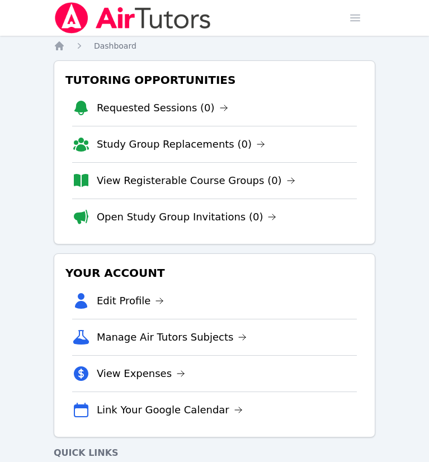  What do you see at coordinates (214, 46) in the screenshot?
I see `nav: Breadcrumb` at bounding box center [214, 46].